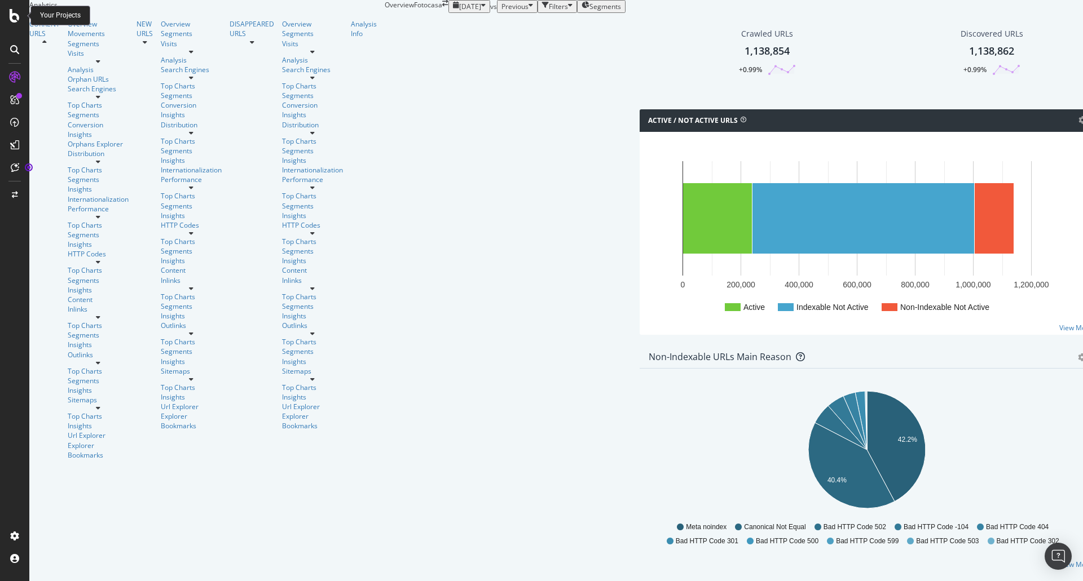 This screenshot has width=1083, height=581. I want to click on span: Segments, so click(605, 6).